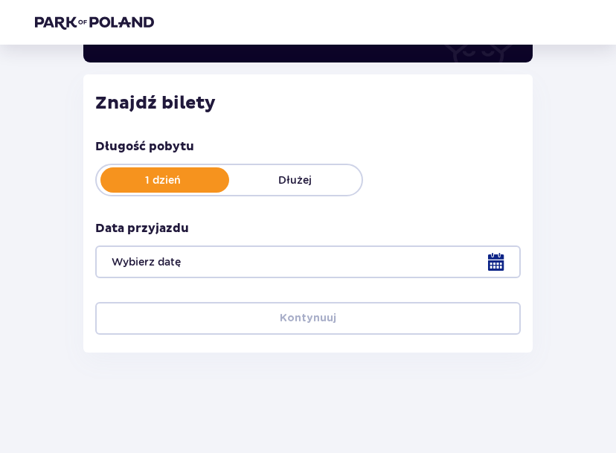 This screenshot has width=616, height=453. What do you see at coordinates (94, 22) in the screenshot?
I see `img: Park of Poland logo` at bounding box center [94, 22].